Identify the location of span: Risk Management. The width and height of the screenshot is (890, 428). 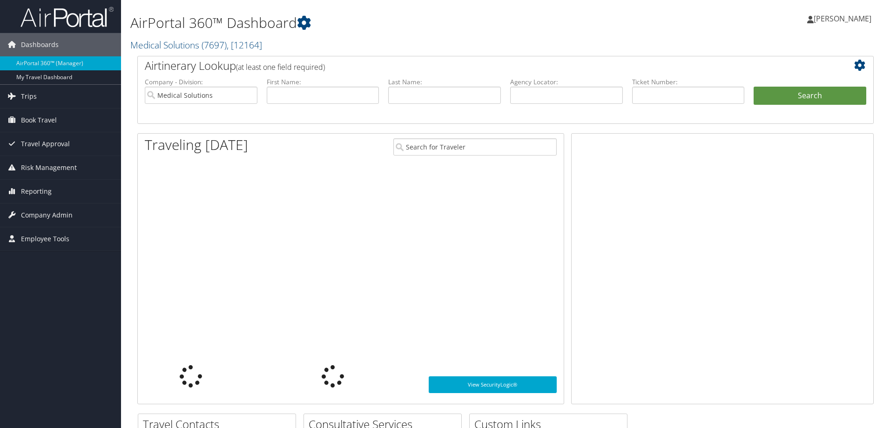
(49, 168).